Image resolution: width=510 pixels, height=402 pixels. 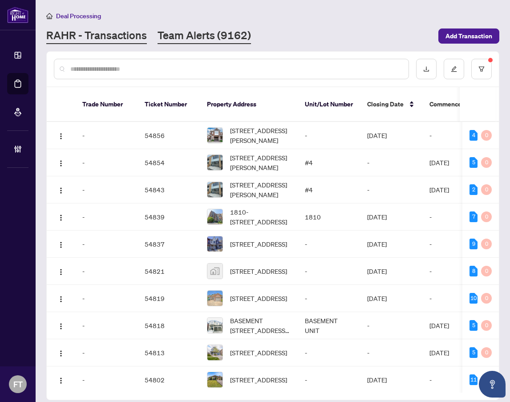 What do you see at coordinates (169, 162) in the screenshot?
I see `td: 54854` at bounding box center [169, 162].